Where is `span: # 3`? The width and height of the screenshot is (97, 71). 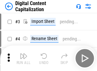 span: # 3 is located at coordinates (18, 22).